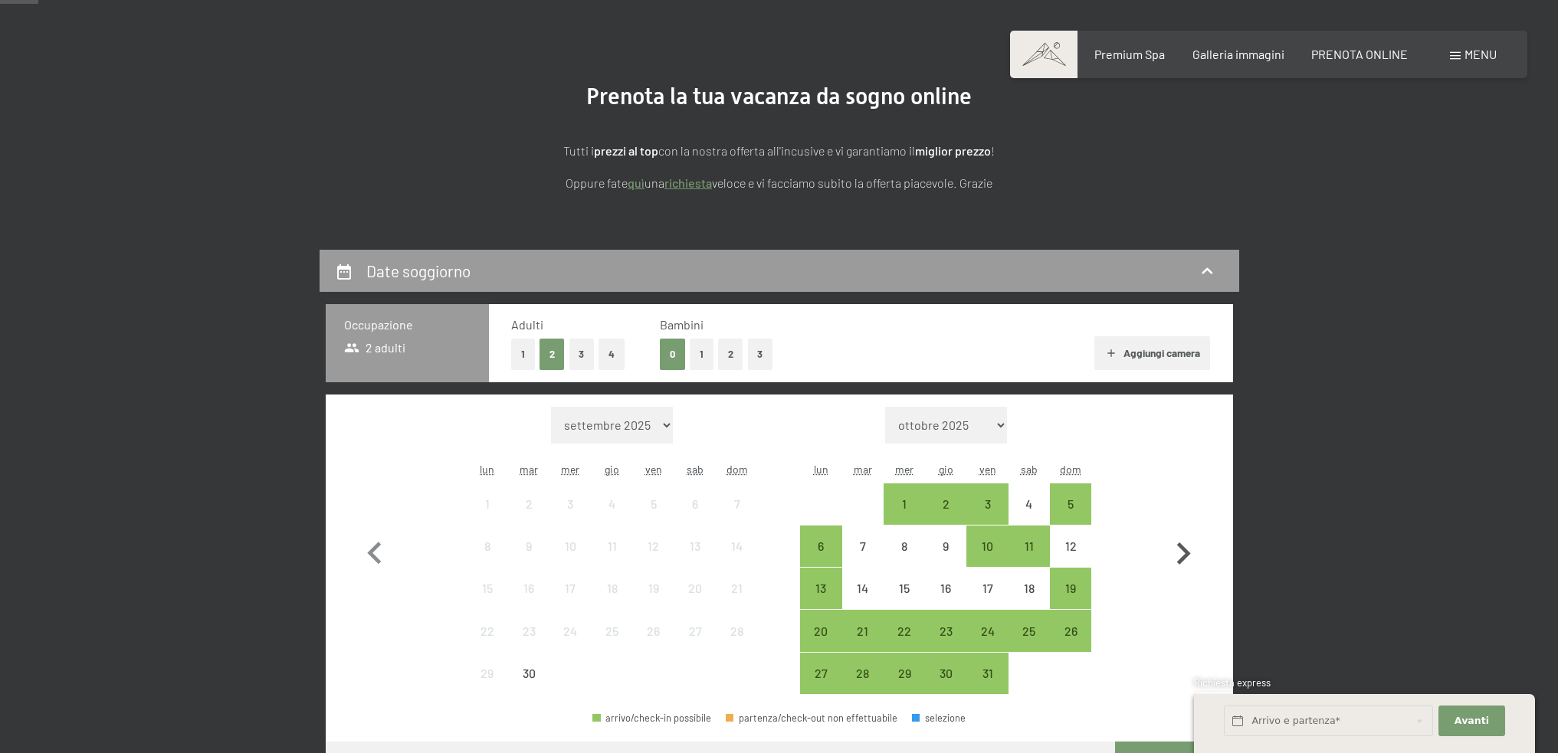 The image size is (1558, 753). I want to click on div: Sat Oct 25 2025, so click(1029, 631).